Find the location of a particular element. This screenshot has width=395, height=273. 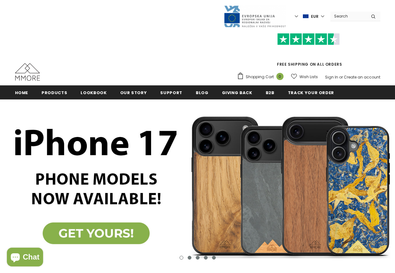

span: Home is located at coordinates (22, 92).